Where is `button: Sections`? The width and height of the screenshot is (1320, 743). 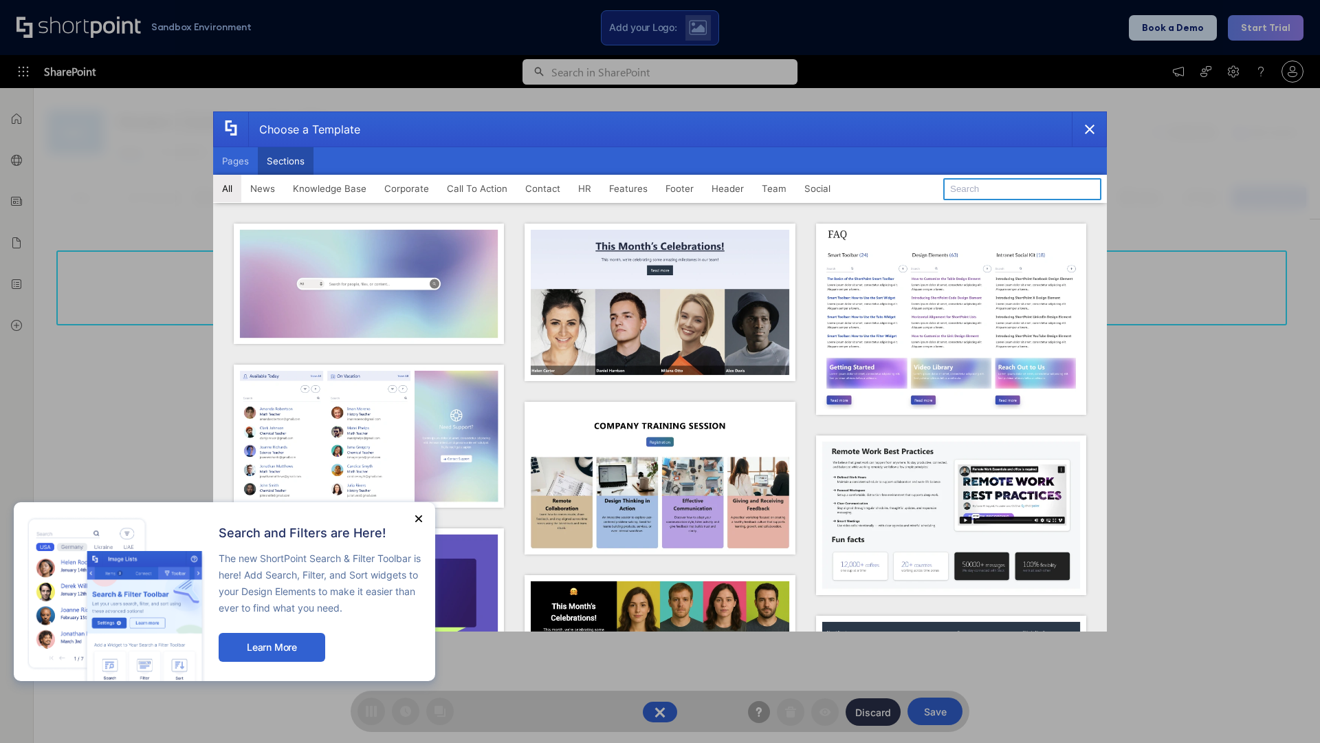
button: Sections is located at coordinates (285, 161).